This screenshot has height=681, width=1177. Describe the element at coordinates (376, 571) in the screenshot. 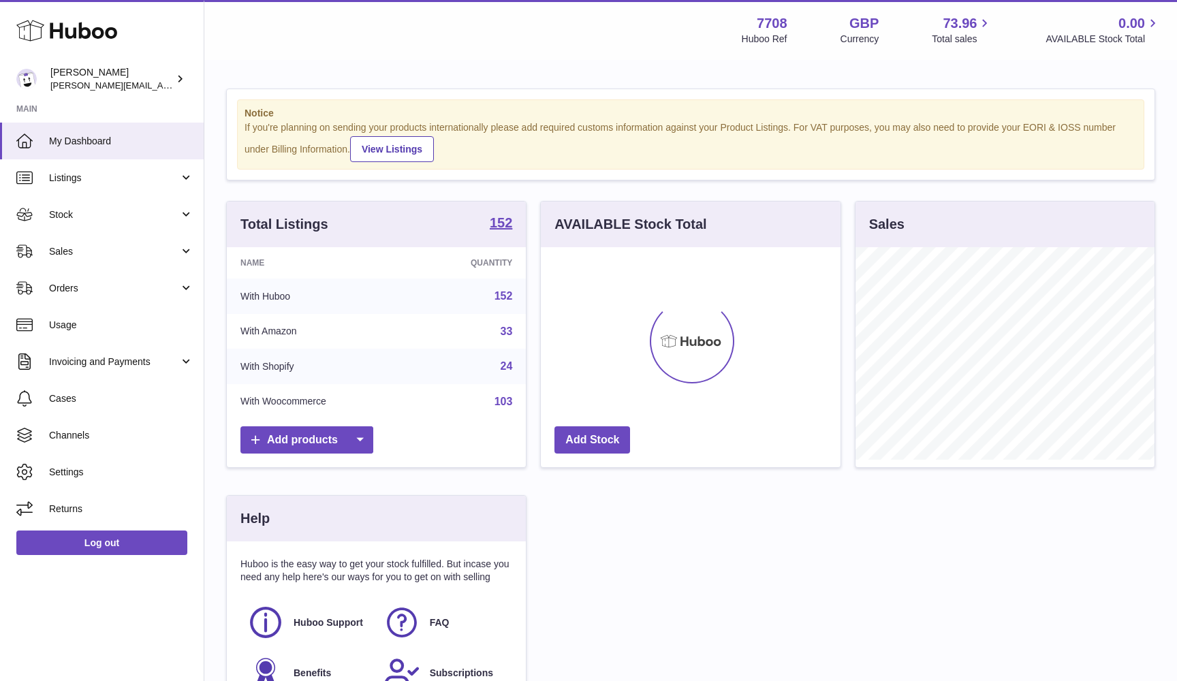

I see `p: Huboo is the easy way to get your stock fulfilled. But incase you need any help here's our ways f...` at that location.